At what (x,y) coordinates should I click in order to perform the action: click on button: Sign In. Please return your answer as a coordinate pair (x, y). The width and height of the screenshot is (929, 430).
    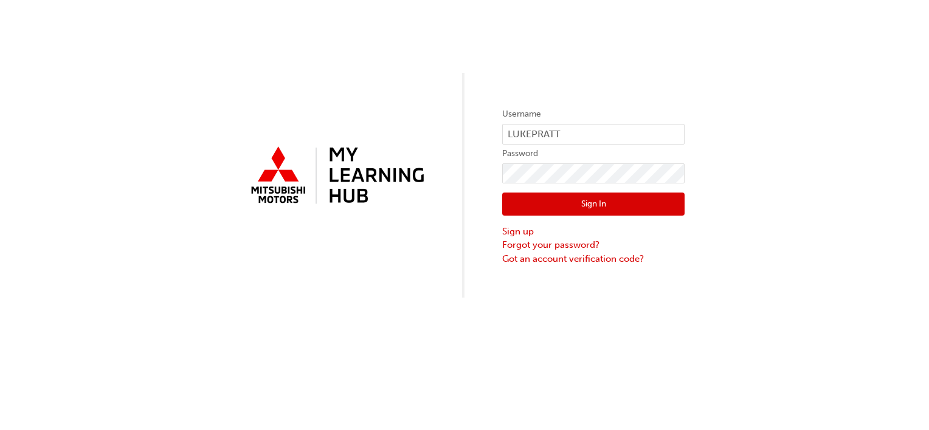
    Looking at the image, I should click on (593, 204).